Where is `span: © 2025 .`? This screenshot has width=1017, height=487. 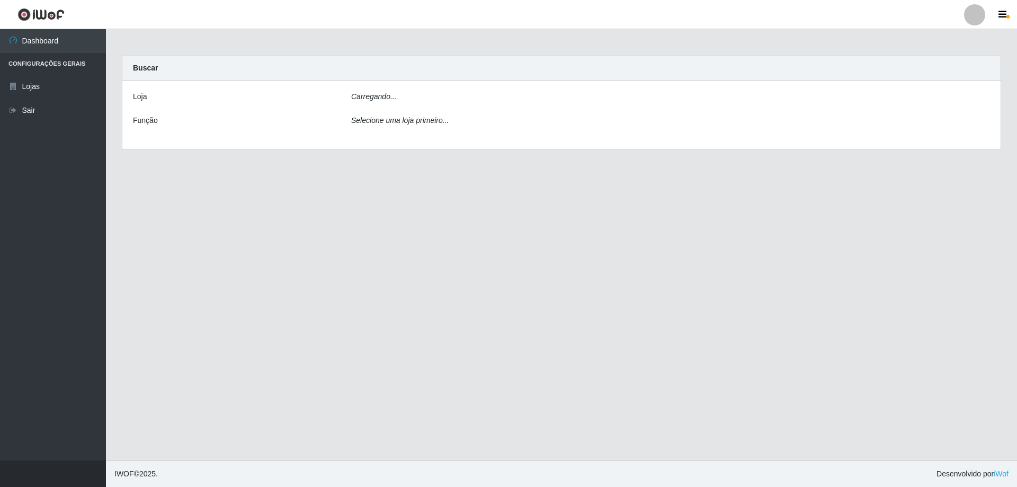
span: © 2025 . is located at coordinates (136, 473).